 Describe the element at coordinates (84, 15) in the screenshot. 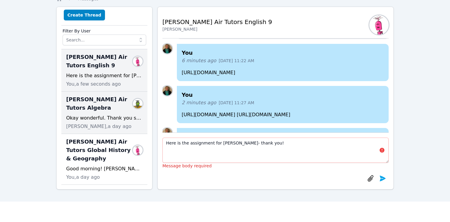

I see `button: Create Thread` at that location.